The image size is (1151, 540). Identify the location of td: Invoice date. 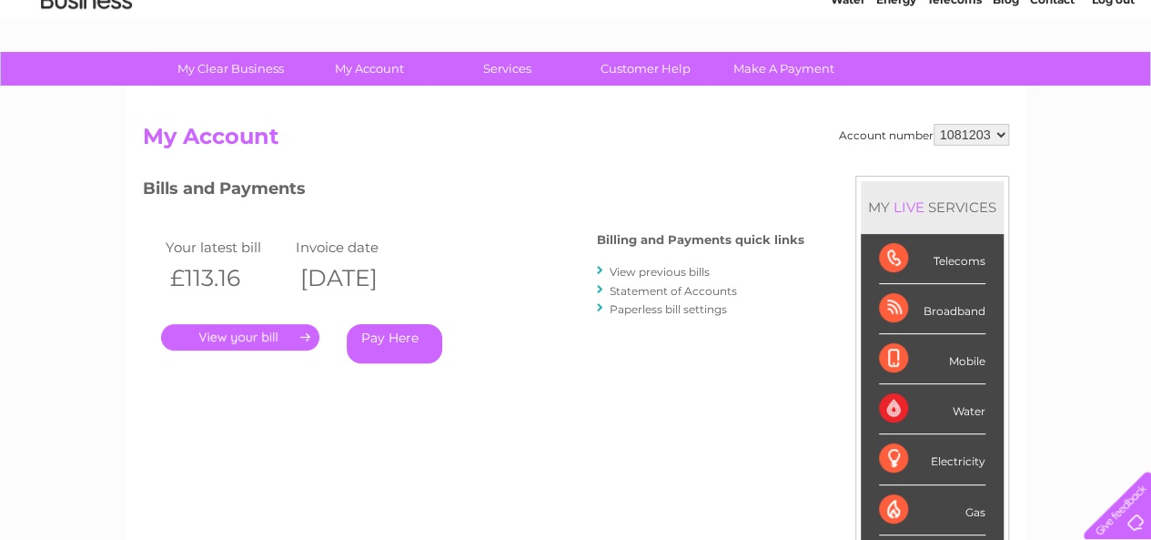
(357, 247).